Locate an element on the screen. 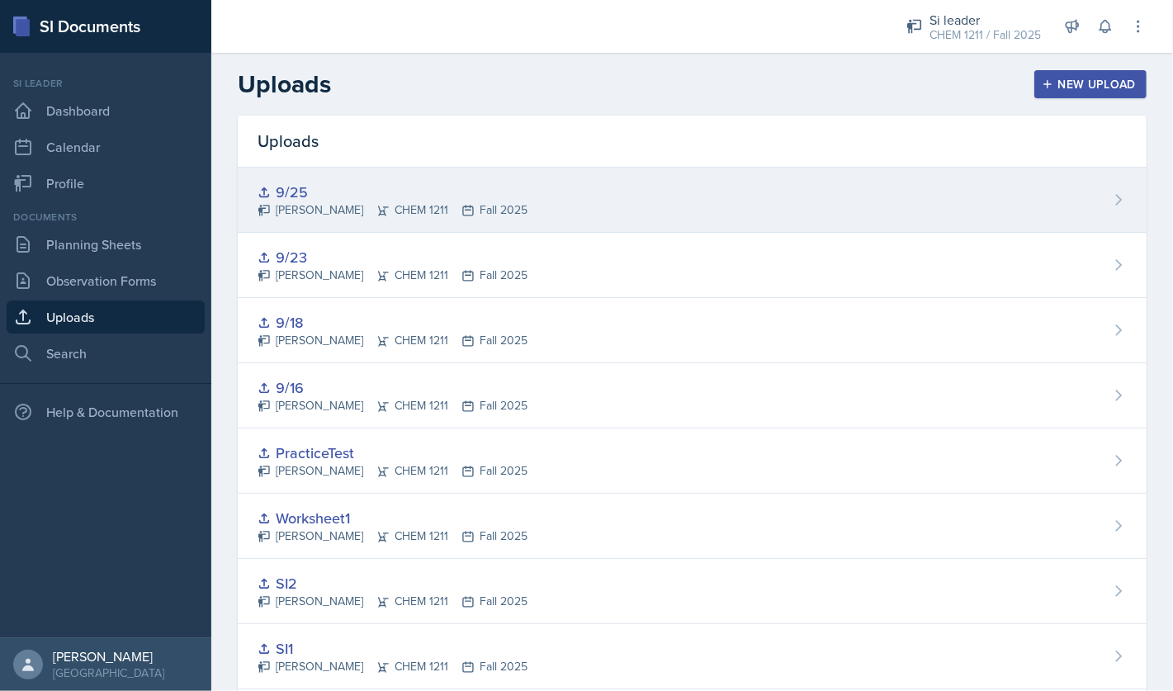  div: PracticeTest is located at coordinates (392, 452).